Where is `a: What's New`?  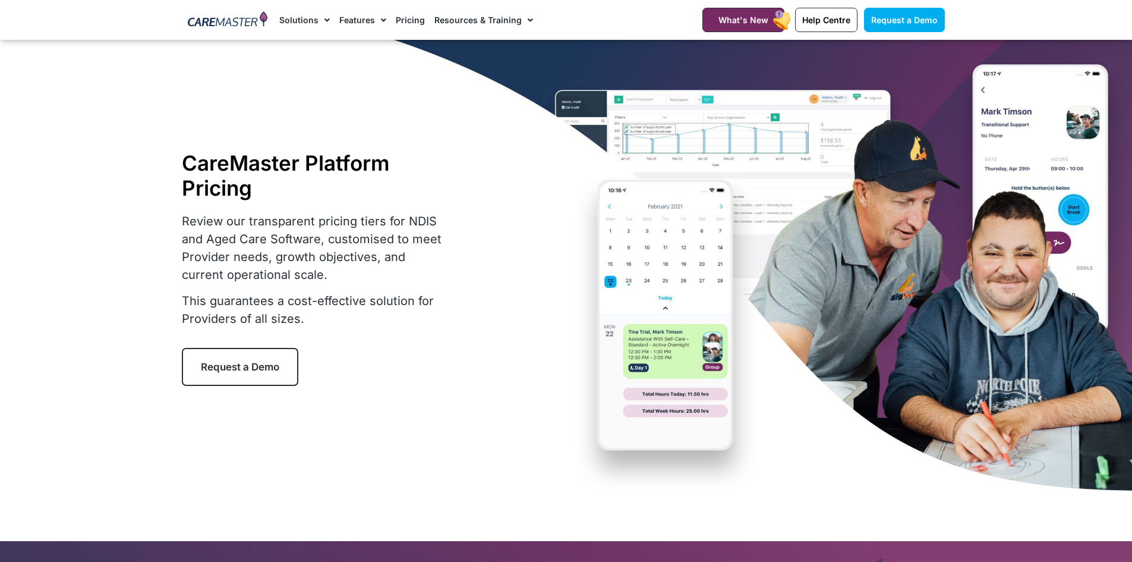 a: What's New is located at coordinates (744, 20).